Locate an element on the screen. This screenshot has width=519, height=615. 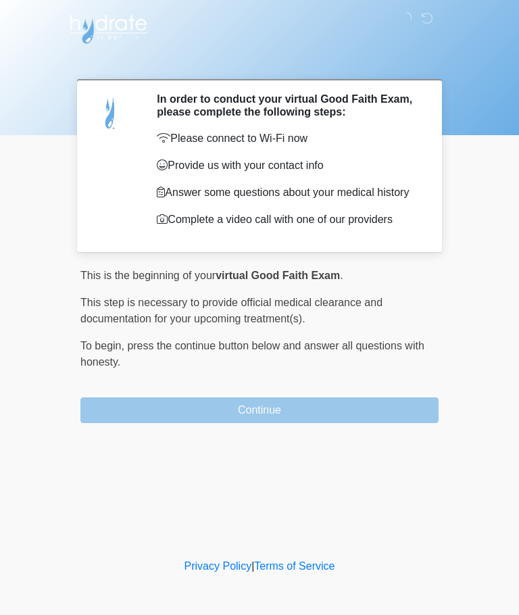
p: Complete a video call with one of our providers is located at coordinates (287, 220).